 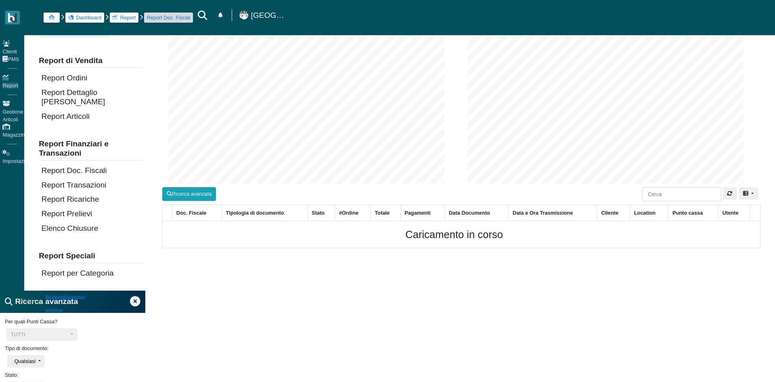 I want to click on button: Qualsiasi, so click(x=26, y=361).